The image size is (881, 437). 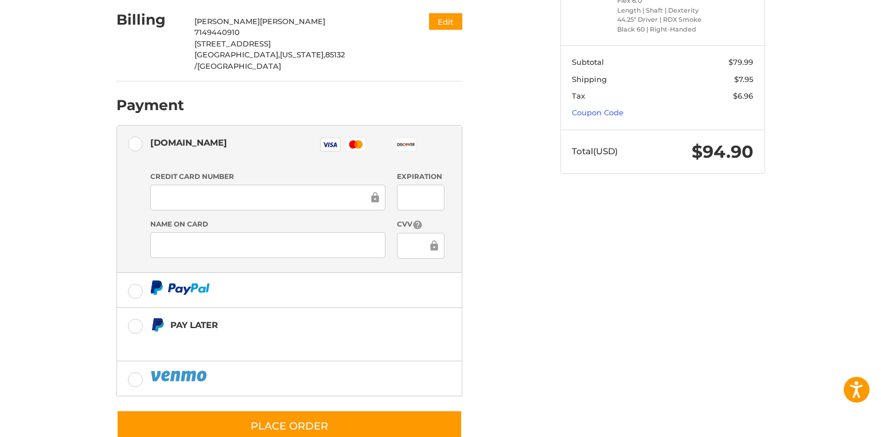 I want to click on label: CVV, so click(x=421, y=224).